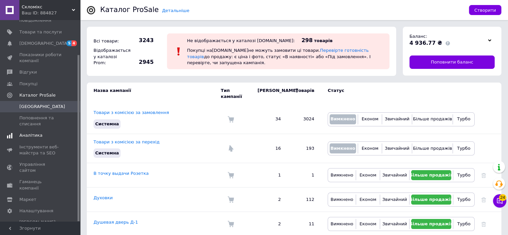 The image size is (508, 235). I want to click on span: Створити, so click(485, 10).